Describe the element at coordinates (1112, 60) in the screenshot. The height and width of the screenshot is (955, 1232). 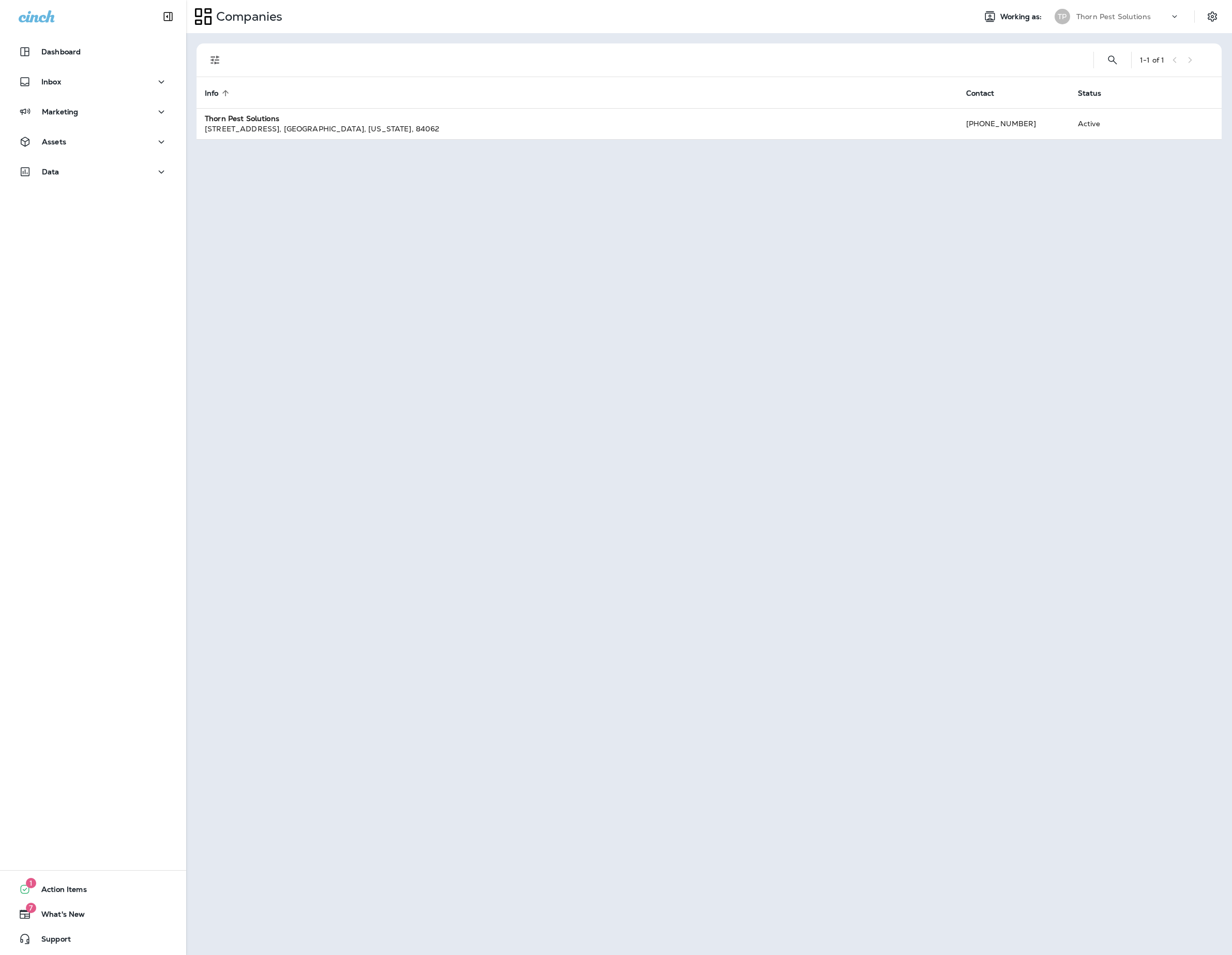
I see `button: Search Companies` at that location.